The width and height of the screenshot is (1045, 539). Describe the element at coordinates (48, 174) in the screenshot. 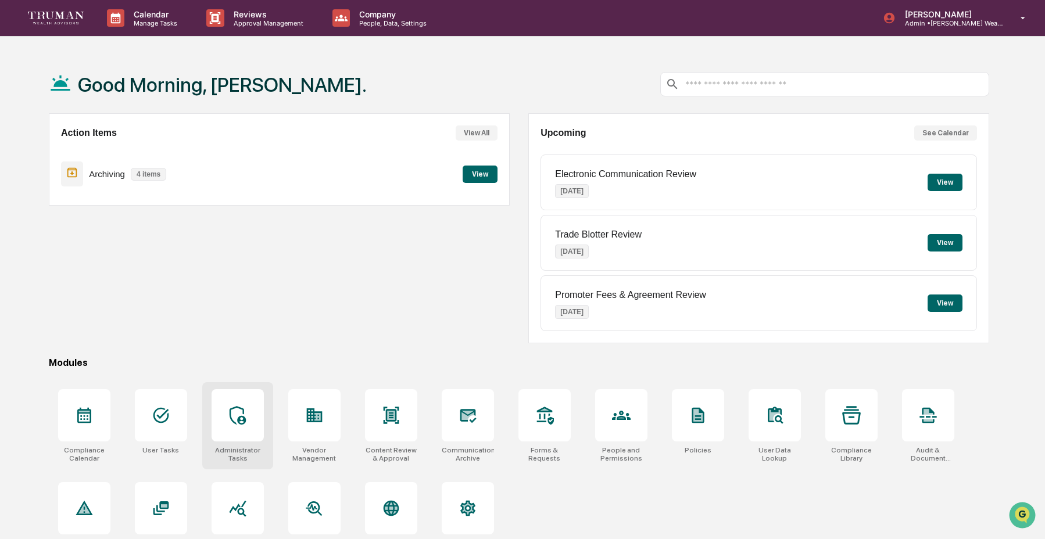

I see `span: Data Lookup` at that location.